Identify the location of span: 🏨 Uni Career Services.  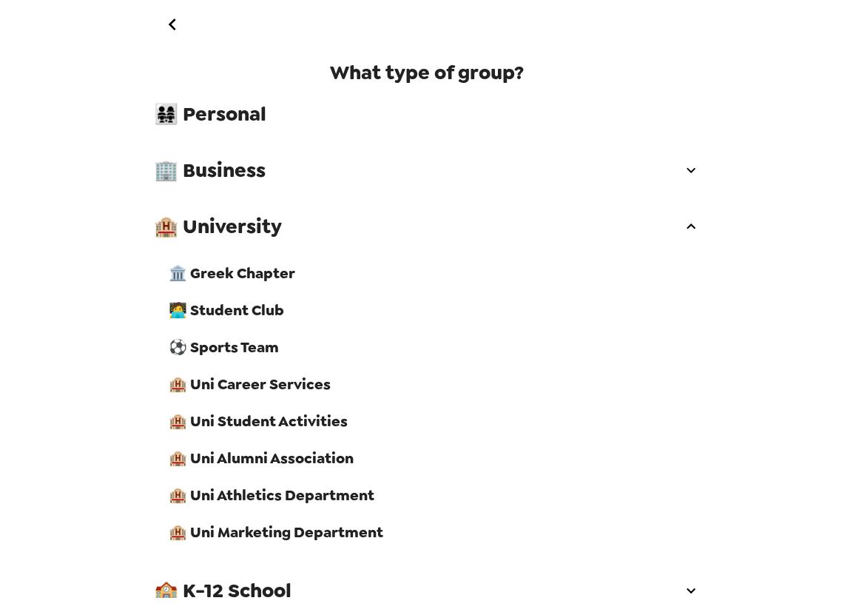
(434, 384).